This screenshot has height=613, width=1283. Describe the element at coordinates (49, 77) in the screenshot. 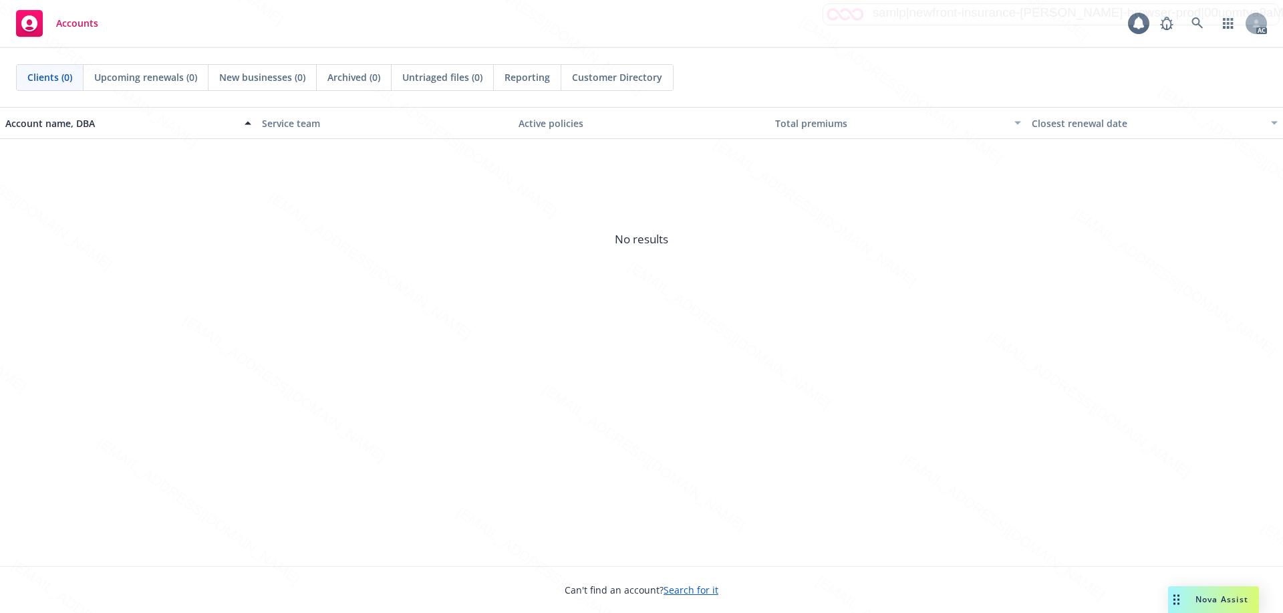

I see `span: Clients (0)` at that location.